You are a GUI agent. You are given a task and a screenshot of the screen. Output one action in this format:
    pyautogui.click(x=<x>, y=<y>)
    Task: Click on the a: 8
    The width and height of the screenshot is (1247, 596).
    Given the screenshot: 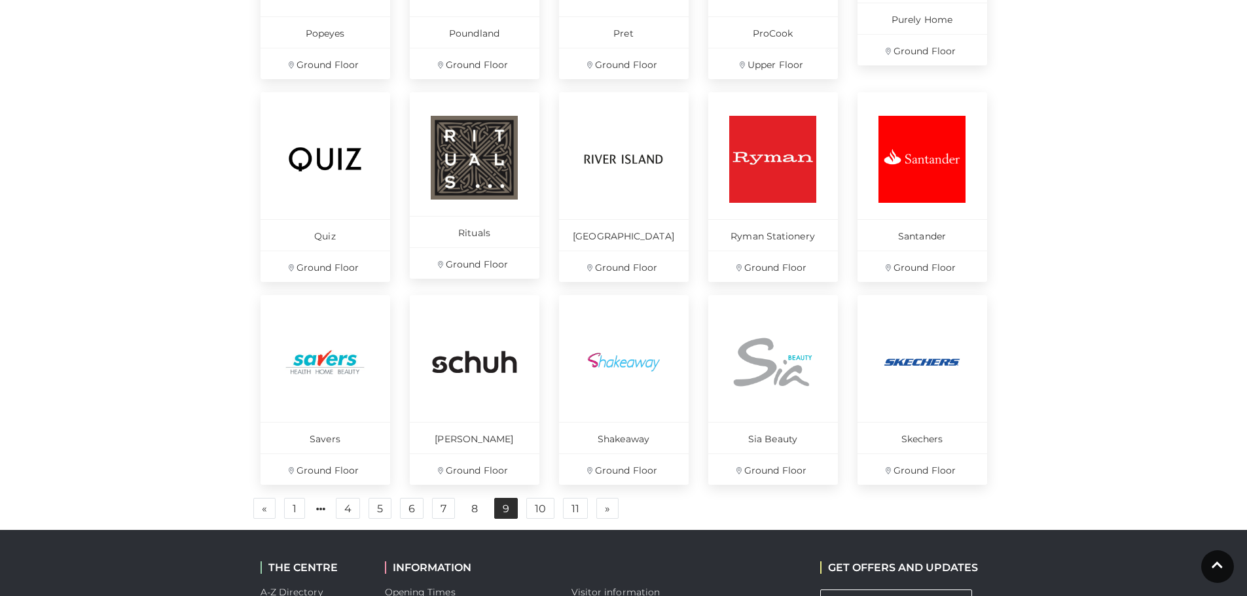 What is the action you would take?
    pyautogui.click(x=475, y=509)
    